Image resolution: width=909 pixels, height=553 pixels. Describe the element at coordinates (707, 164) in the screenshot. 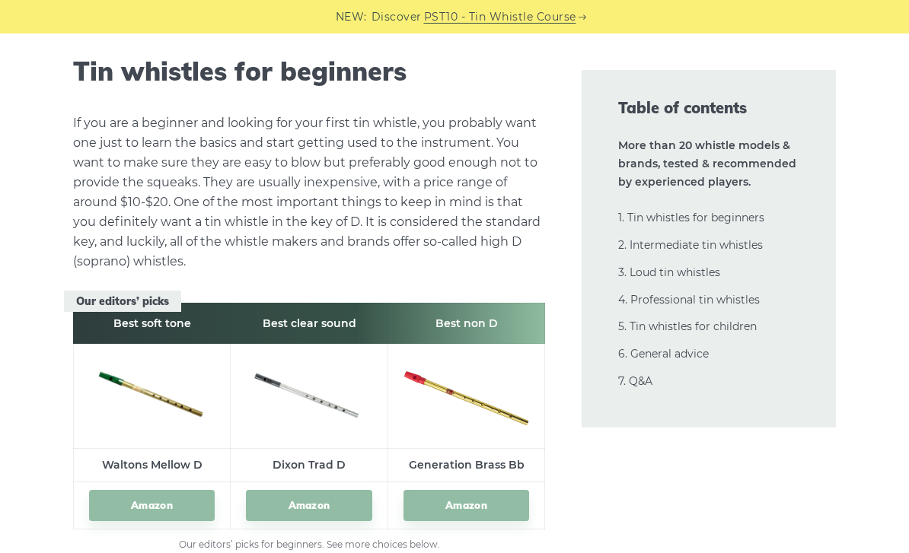

I see `strong: More than 20 whistle models & brands, tested & recommended by experienced players.` at that location.